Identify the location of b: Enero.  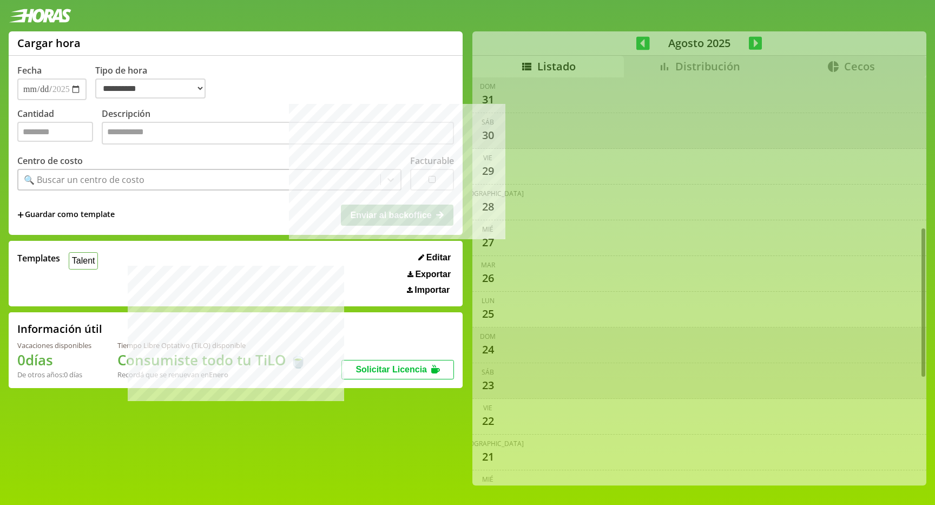
(219, 374).